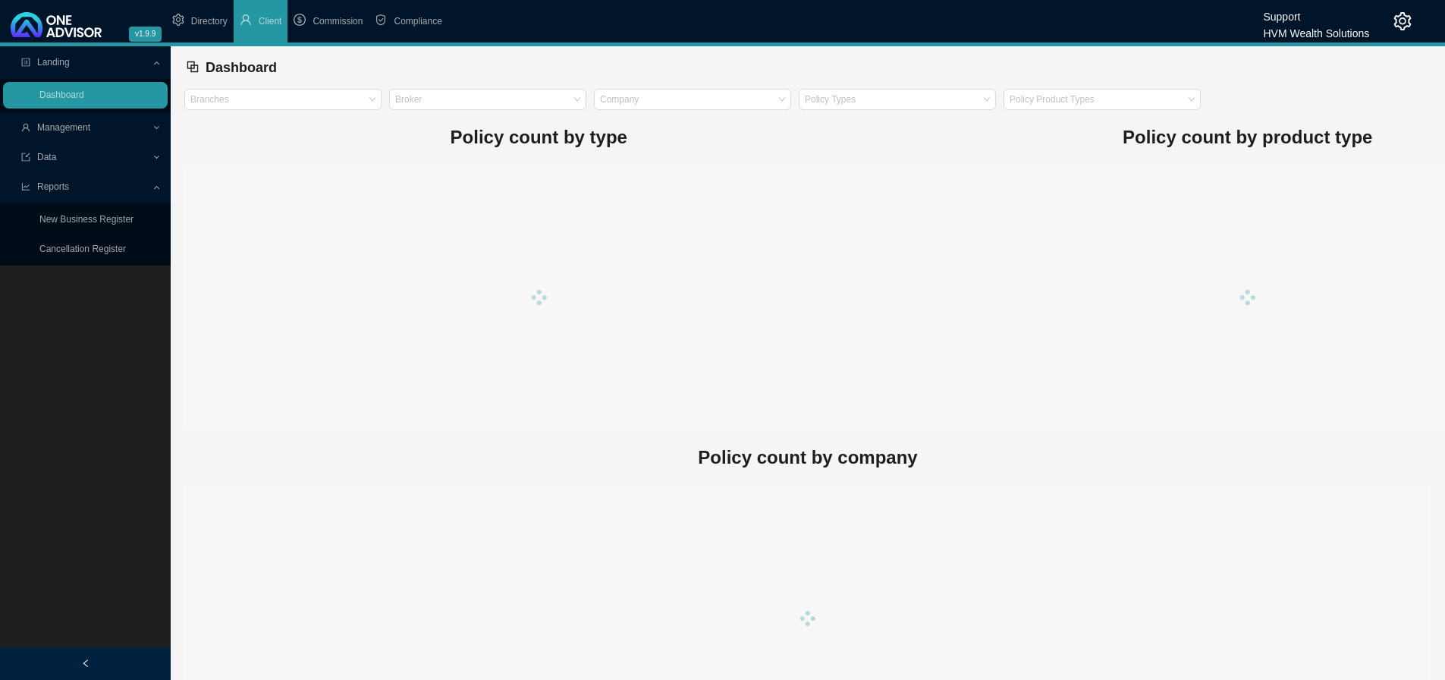 The image size is (1445, 680). I want to click on span: Directory, so click(209, 21).